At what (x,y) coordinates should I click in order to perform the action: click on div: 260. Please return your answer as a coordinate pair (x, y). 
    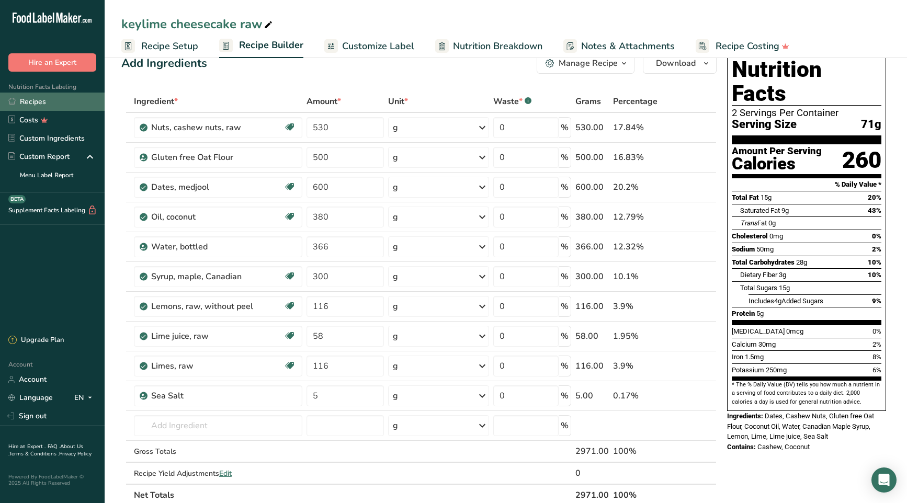
    Looking at the image, I should click on (861, 160).